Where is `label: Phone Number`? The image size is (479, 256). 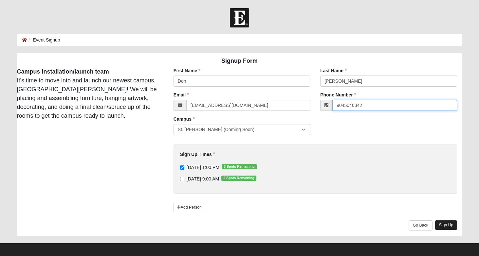
label: Phone Number is located at coordinates (338, 95).